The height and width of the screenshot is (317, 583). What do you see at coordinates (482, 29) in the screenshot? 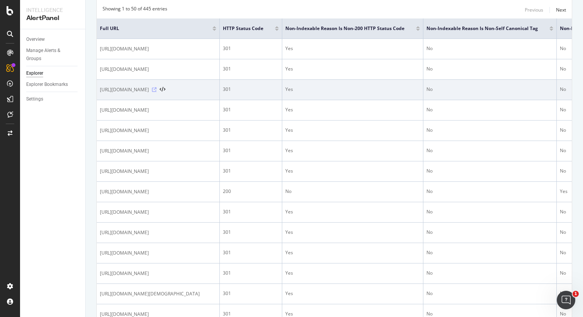
I see `span: Non-Indexable Reason is Non-Self Canonical Tag` at bounding box center [482, 29].